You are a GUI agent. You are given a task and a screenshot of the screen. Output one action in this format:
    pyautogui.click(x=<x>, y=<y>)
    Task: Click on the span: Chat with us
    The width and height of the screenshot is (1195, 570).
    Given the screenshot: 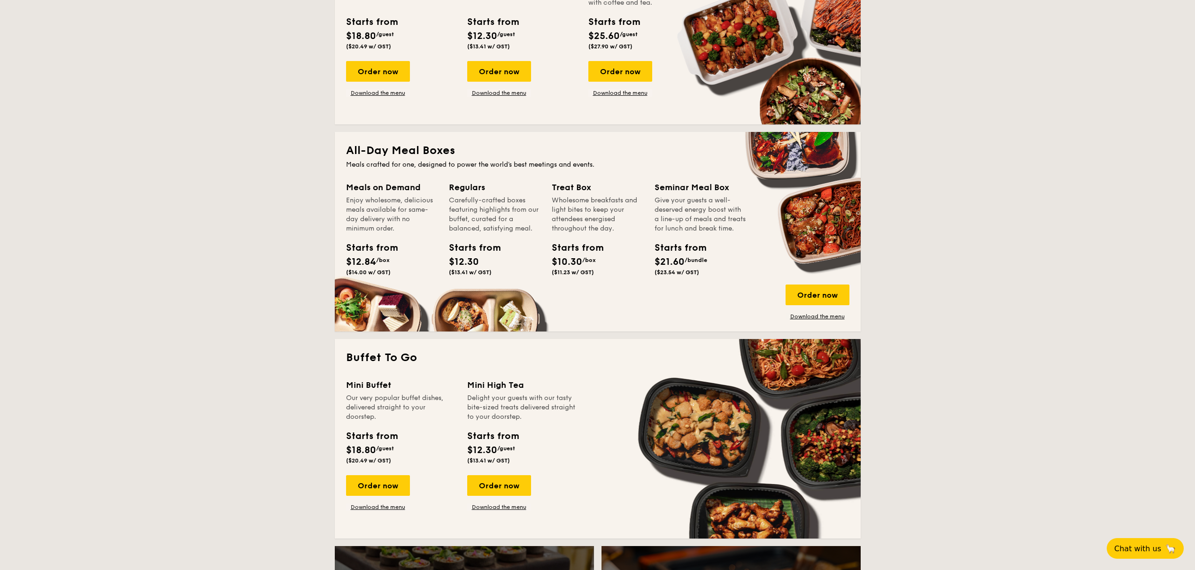 What is the action you would take?
    pyautogui.click(x=1138, y=548)
    